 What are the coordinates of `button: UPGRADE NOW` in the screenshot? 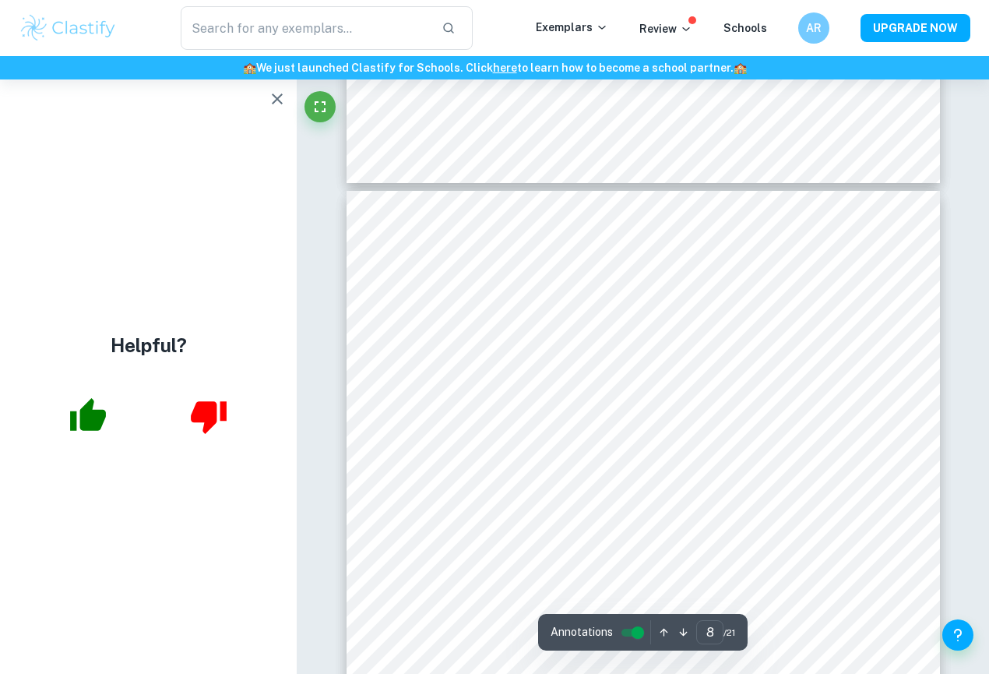 It's located at (915, 28).